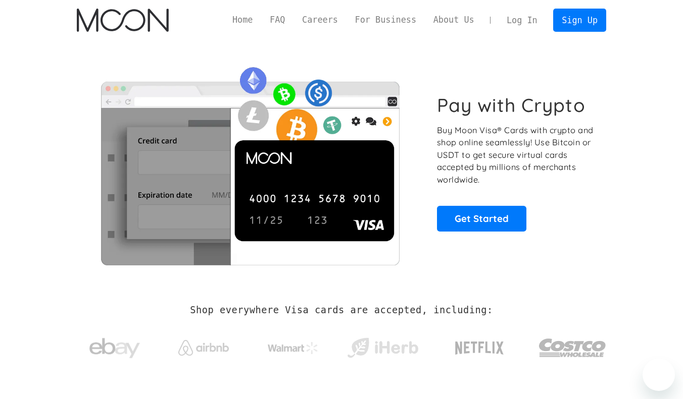  Describe the element at coordinates (114, 346) in the screenshot. I see `a: ebay` at that location.